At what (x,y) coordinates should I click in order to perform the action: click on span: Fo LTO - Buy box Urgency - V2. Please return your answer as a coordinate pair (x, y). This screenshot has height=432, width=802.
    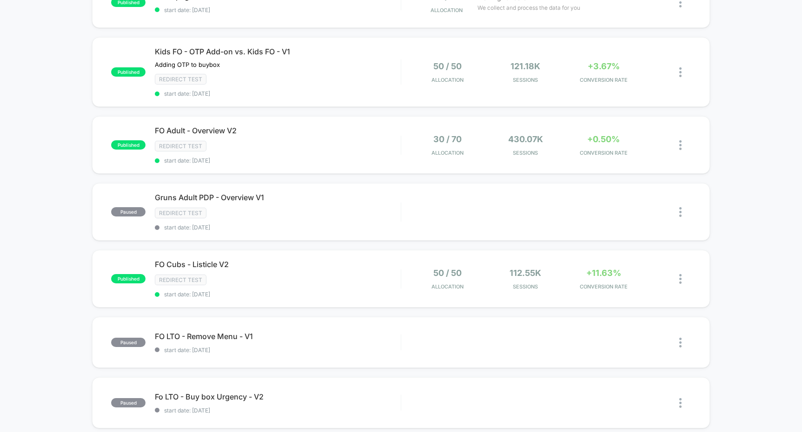
    Looking at the image, I should click on (277, 397).